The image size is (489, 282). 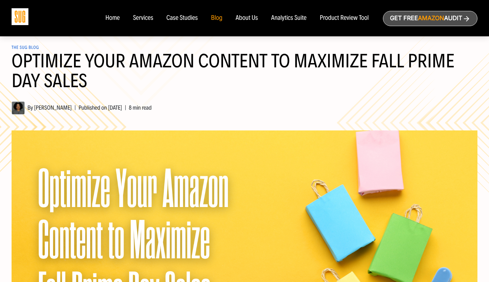 I want to click on div: Services, so click(x=143, y=18).